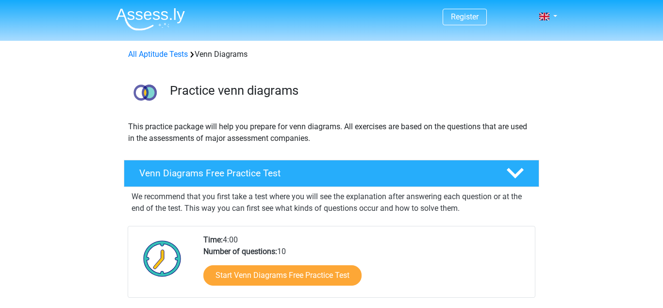 The width and height of the screenshot is (663, 308). I want to click on a: Register, so click(465, 17).